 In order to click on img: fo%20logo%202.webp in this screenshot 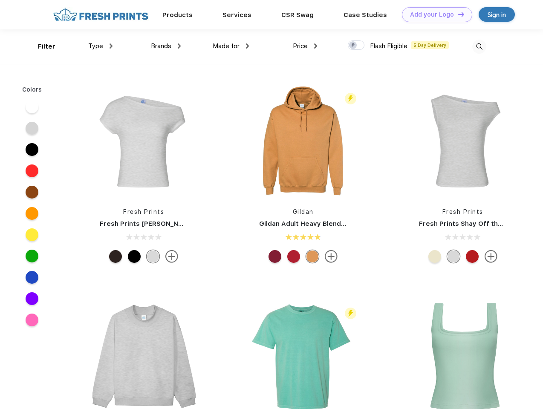, I will do `click(101, 14)`.